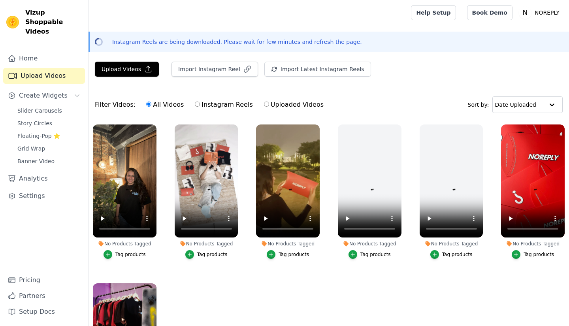  Describe the element at coordinates (44, 58) in the screenshot. I see `a: Home` at that location.